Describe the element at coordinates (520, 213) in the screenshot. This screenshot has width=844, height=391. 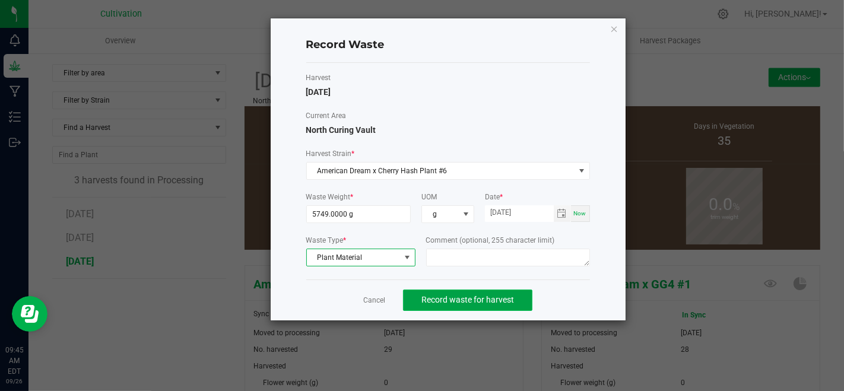
I see `input: Date` at that location.